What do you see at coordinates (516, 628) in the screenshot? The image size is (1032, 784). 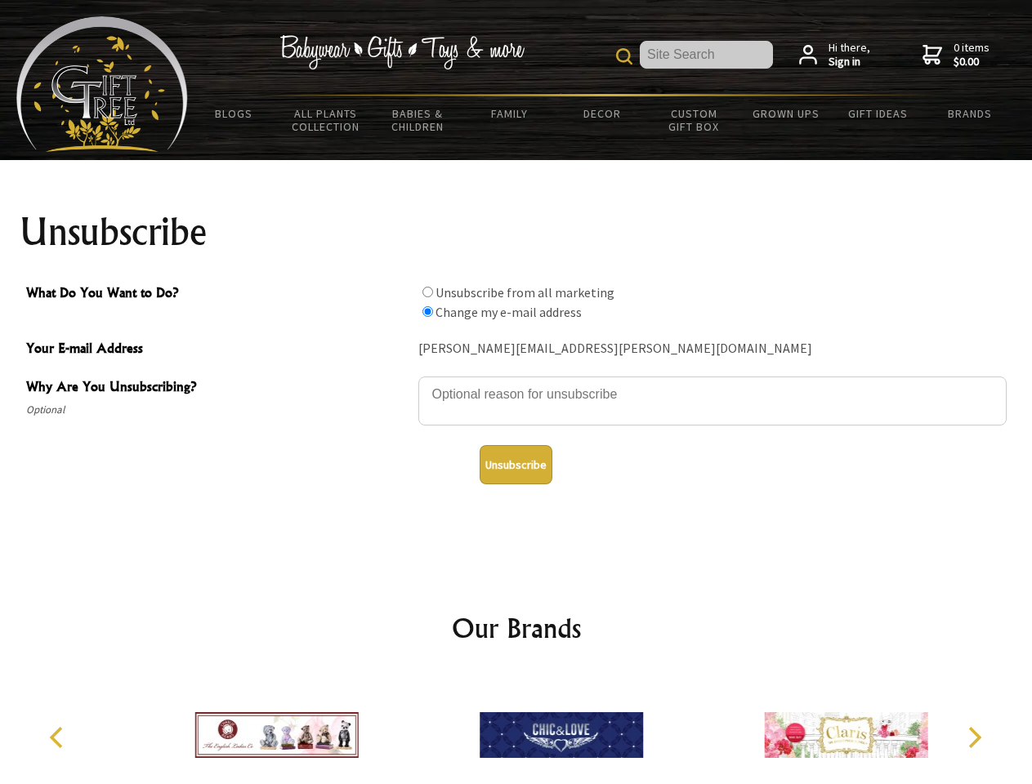 I see `h2: Our Brands` at bounding box center [516, 628].